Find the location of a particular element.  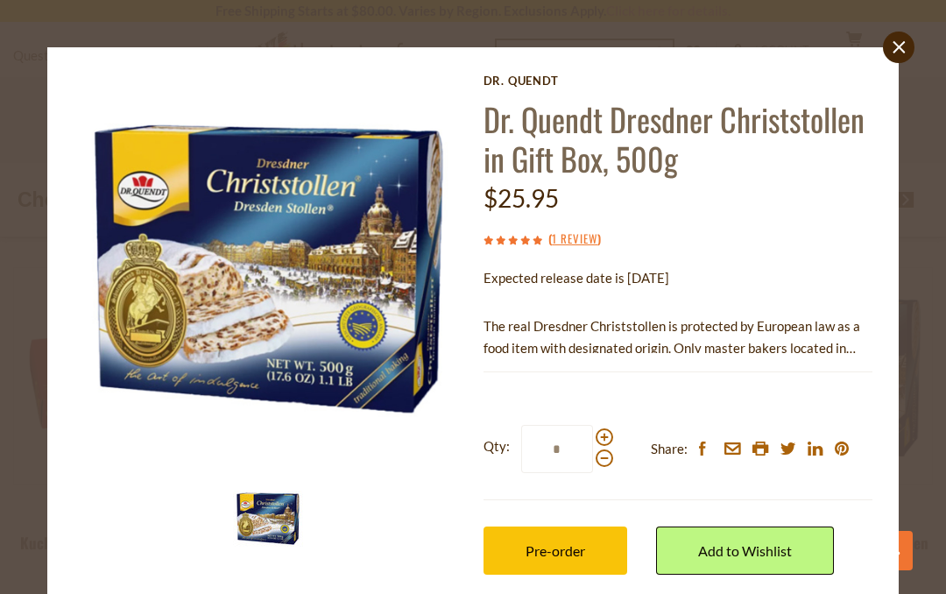

p: The real Dresdner Christstollen is protected by European law as a food item with designated origi... is located at coordinates (678, 337).